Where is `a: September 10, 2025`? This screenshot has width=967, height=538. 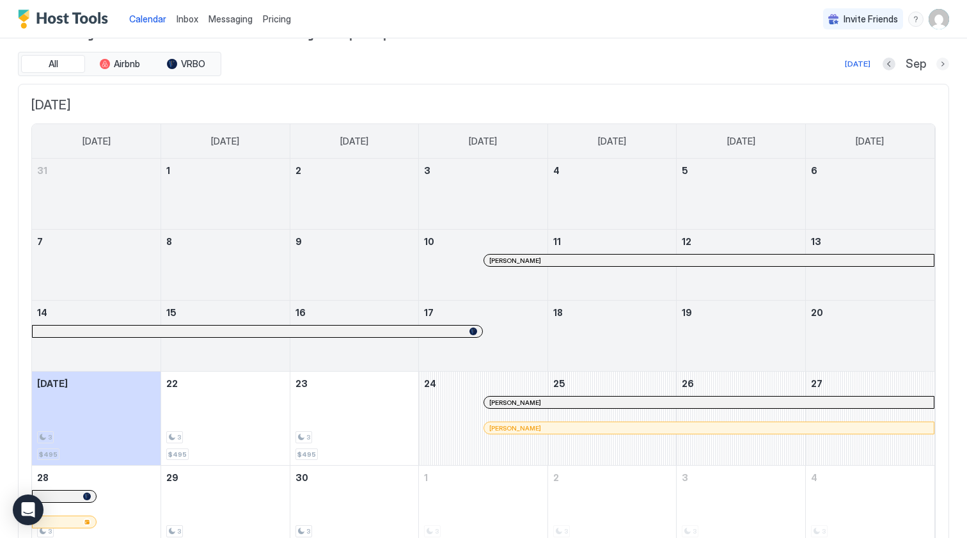 a: September 10, 2025 is located at coordinates (483, 241).